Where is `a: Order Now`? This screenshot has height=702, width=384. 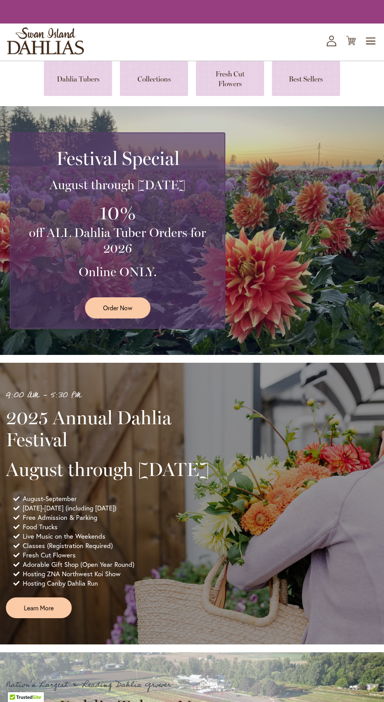 a: Order Now is located at coordinates (118, 308).